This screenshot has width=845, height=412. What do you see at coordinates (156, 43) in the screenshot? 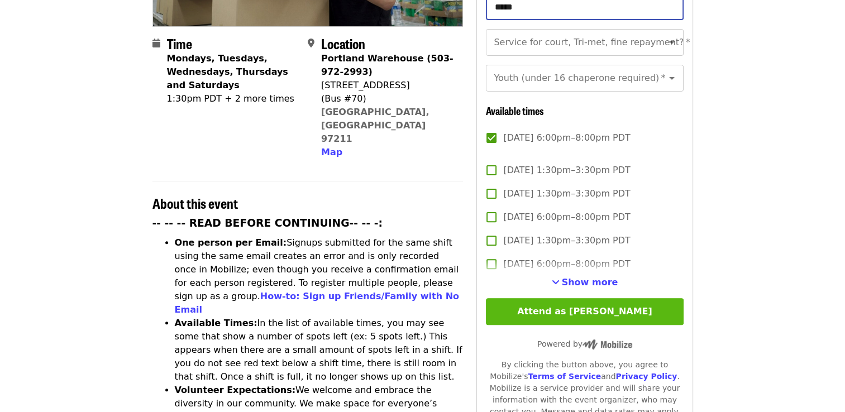
I see `i: calendar icon` at bounding box center [156, 43].